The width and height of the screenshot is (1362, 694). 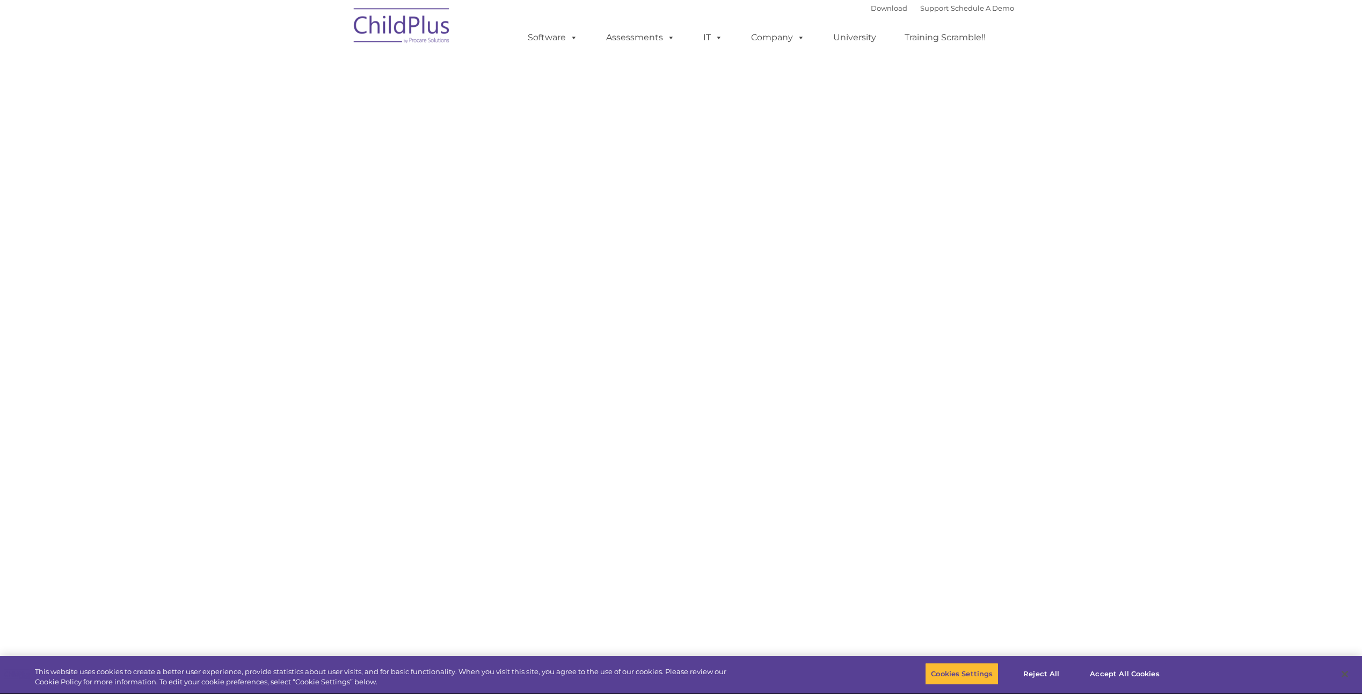 What do you see at coordinates (1041, 674) in the screenshot?
I see `button: Reject All` at bounding box center [1041, 674].